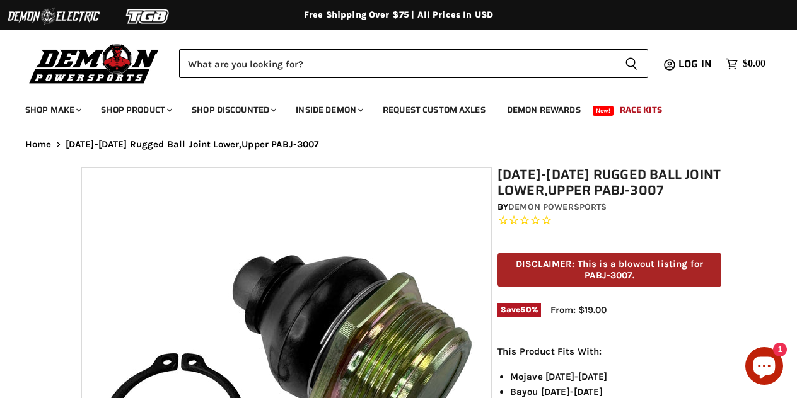  What do you see at coordinates (603, 111) in the screenshot?
I see `span: New!` at bounding box center [603, 111].